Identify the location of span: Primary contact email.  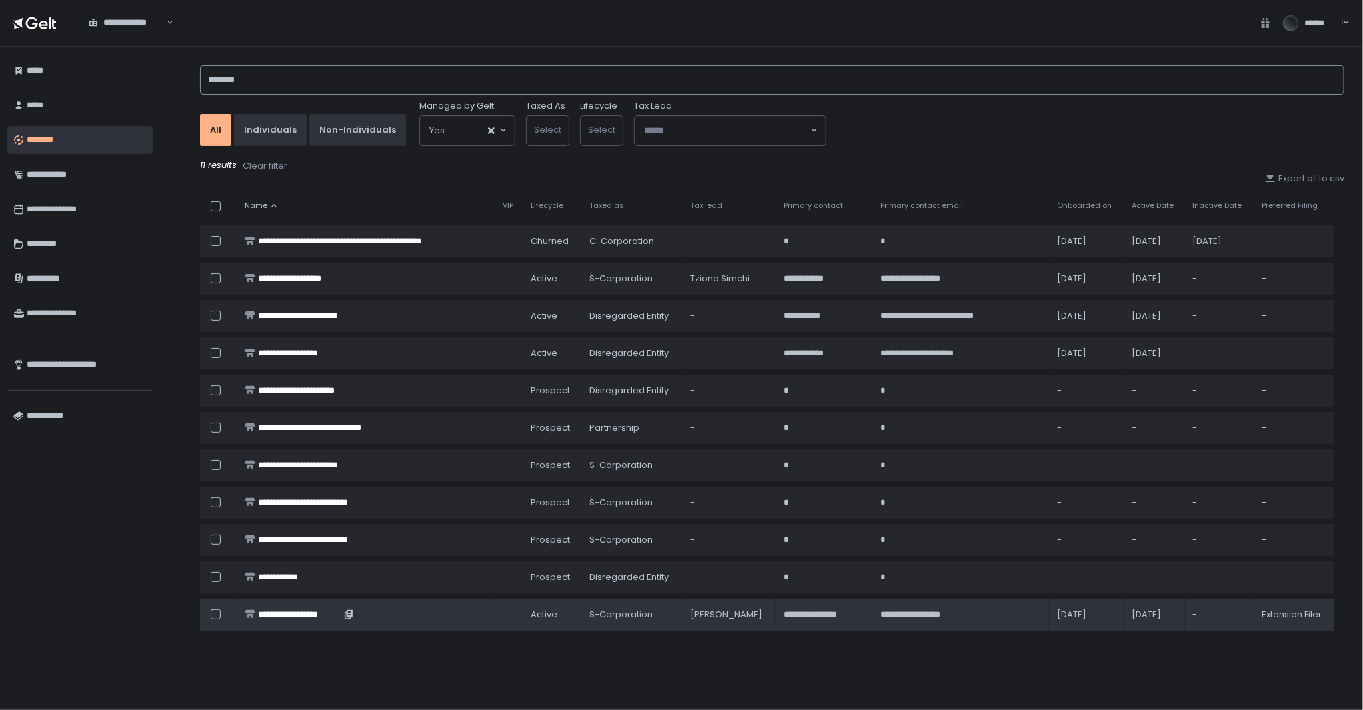
(921, 205).